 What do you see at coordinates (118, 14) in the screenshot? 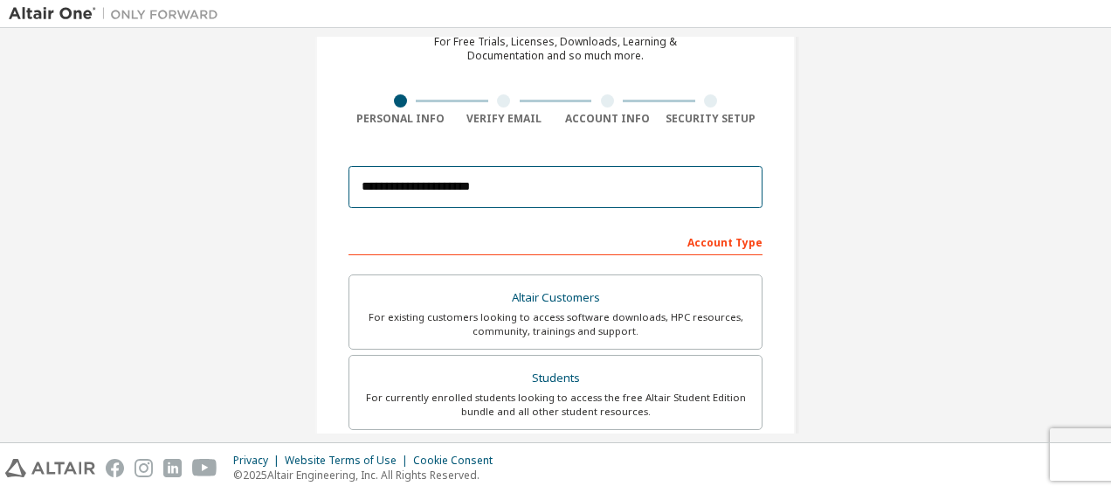
I see `img: Altair One` at bounding box center [118, 14].